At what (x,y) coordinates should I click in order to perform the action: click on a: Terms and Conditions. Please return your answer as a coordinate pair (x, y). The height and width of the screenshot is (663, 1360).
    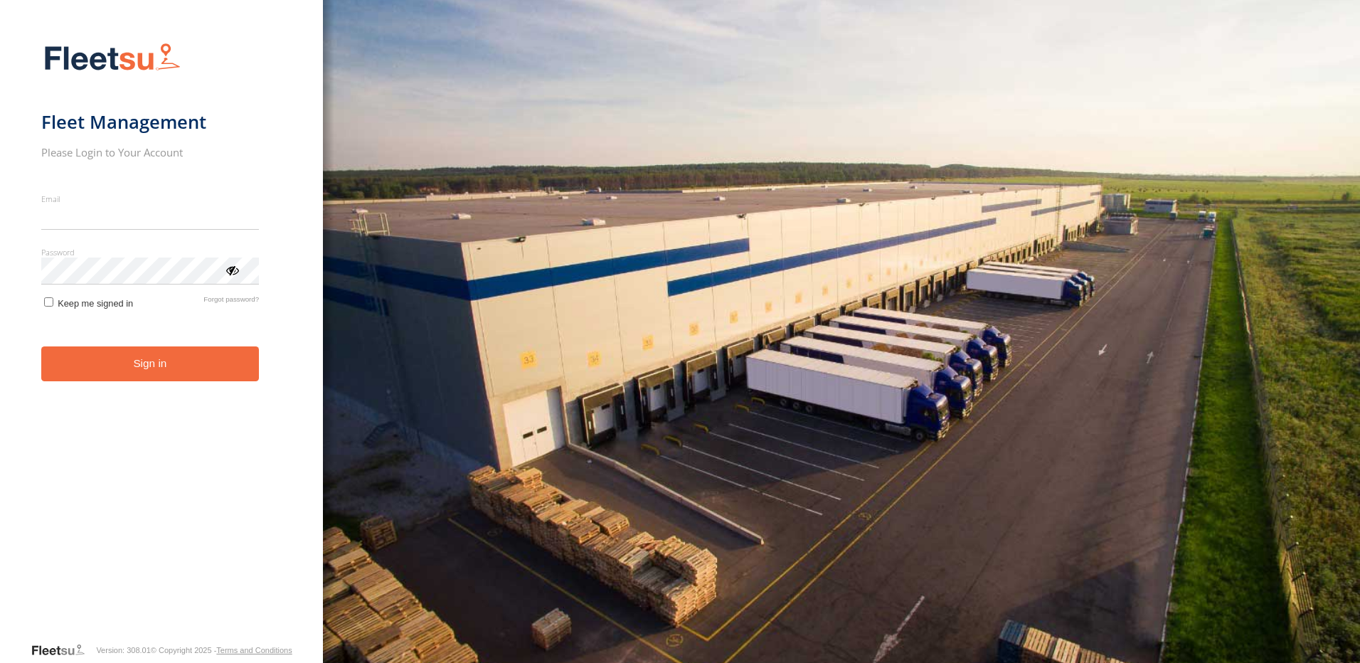
    Looking at the image, I should click on (254, 650).